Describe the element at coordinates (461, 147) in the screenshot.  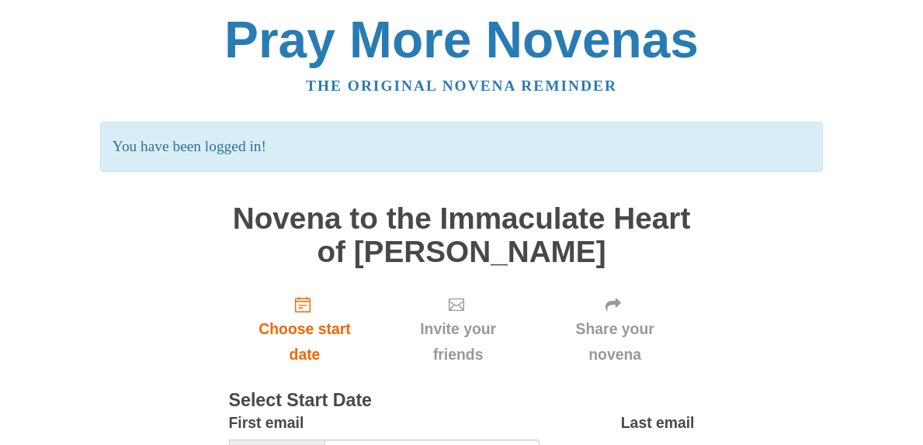
I see `p: You have been logged in!` at that location.